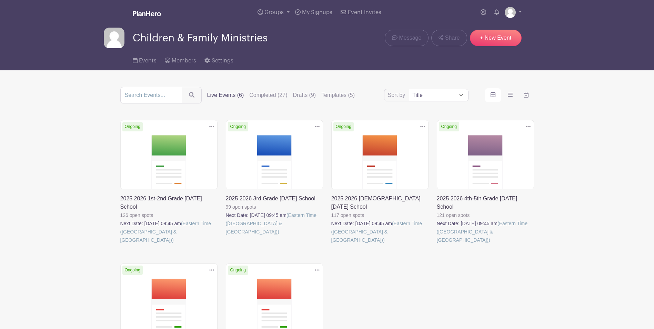 This screenshot has width=654, height=329. I want to click on a: Share, so click(449, 38).